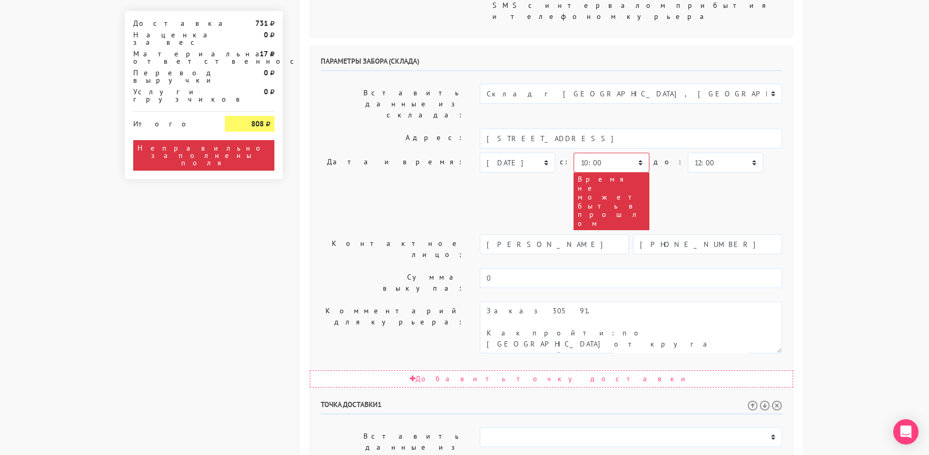  Describe the element at coordinates (707, 244) in the screenshot. I see `input: Телефон` at that location.